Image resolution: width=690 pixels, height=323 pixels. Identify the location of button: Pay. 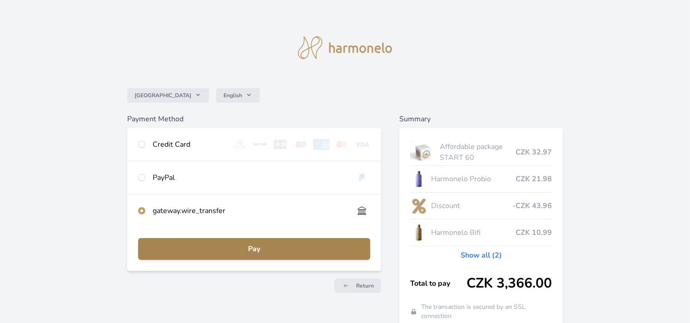
(254, 249).